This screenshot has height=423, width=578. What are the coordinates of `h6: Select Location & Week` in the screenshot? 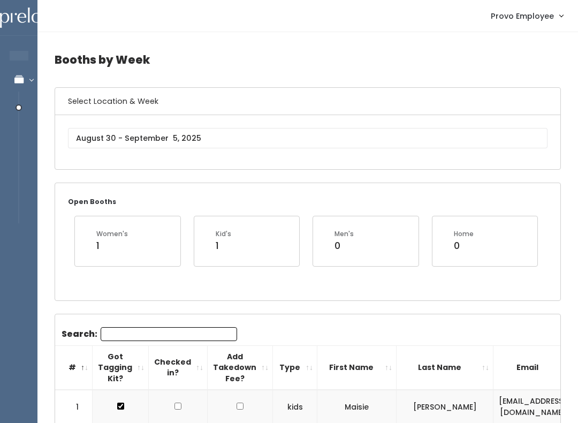 It's located at (308, 101).